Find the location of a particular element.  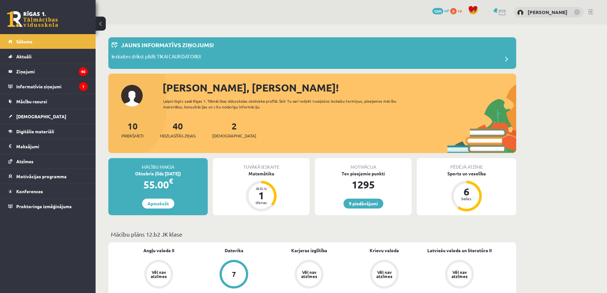

div: 7 is located at coordinates (234, 274).